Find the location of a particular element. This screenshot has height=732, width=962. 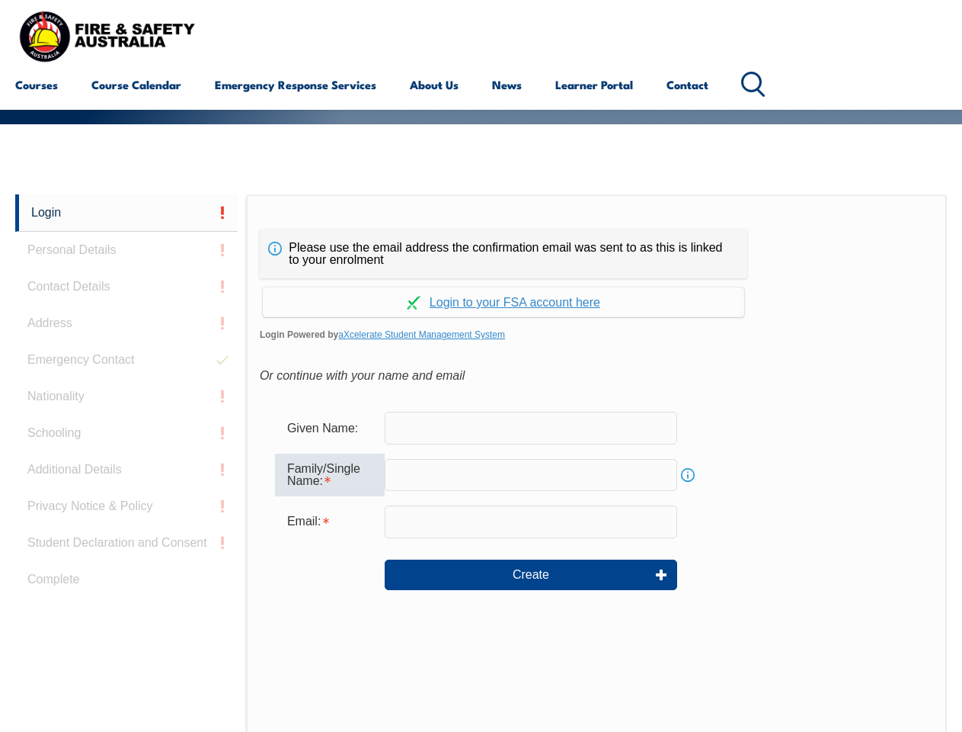

a: Login is located at coordinates (126, 213).